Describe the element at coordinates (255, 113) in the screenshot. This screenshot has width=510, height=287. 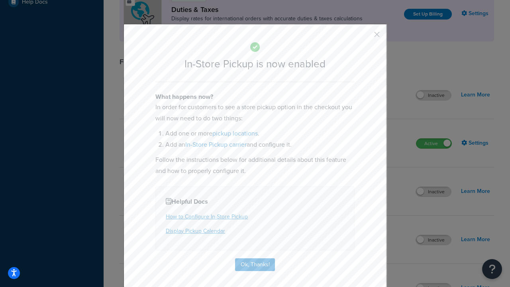
I see `p: In order for customers to see a store pickup option in the checkout you will now need to do two t...` at that location.